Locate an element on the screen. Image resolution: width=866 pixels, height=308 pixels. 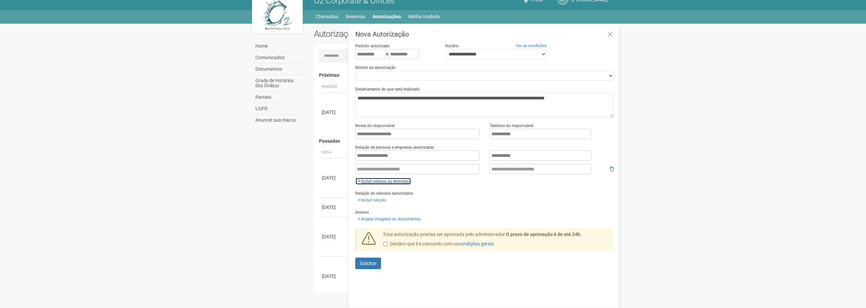
a: Anexar imagens ou documentos is located at coordinates (389, 219).